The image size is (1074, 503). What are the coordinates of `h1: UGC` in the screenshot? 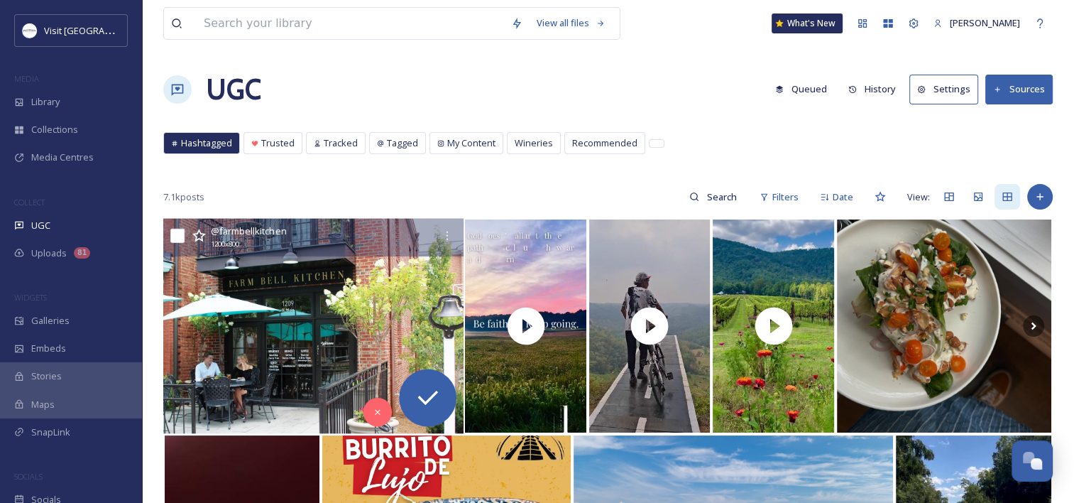 It's located at (234, 89).